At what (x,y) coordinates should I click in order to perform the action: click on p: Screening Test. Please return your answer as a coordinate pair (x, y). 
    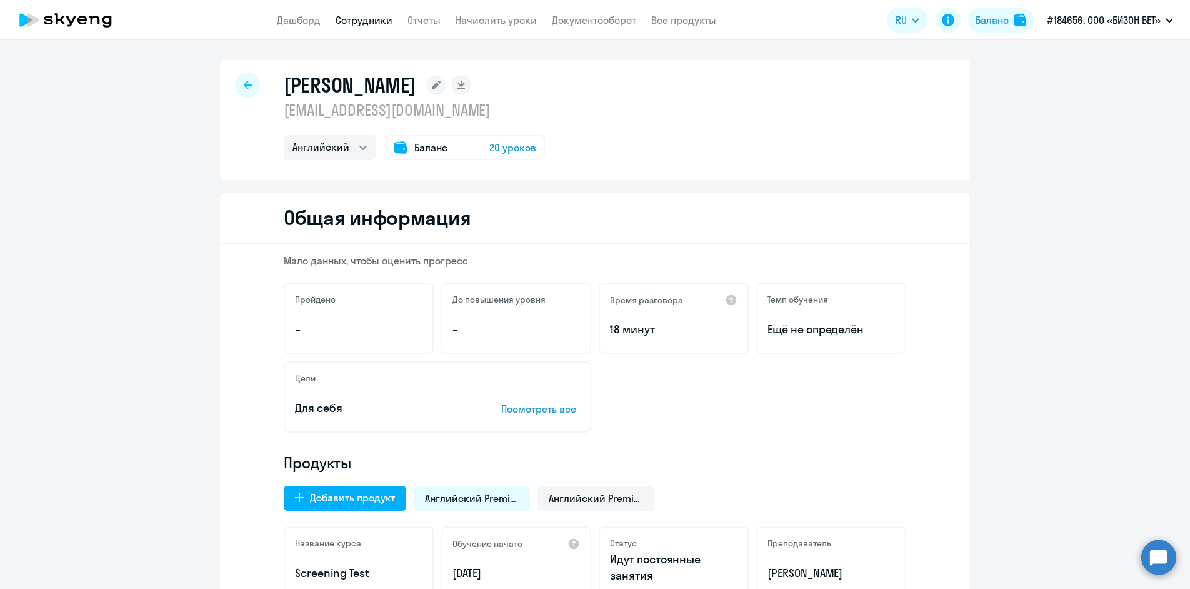
    Looking at the image, I should click on (359, 573).